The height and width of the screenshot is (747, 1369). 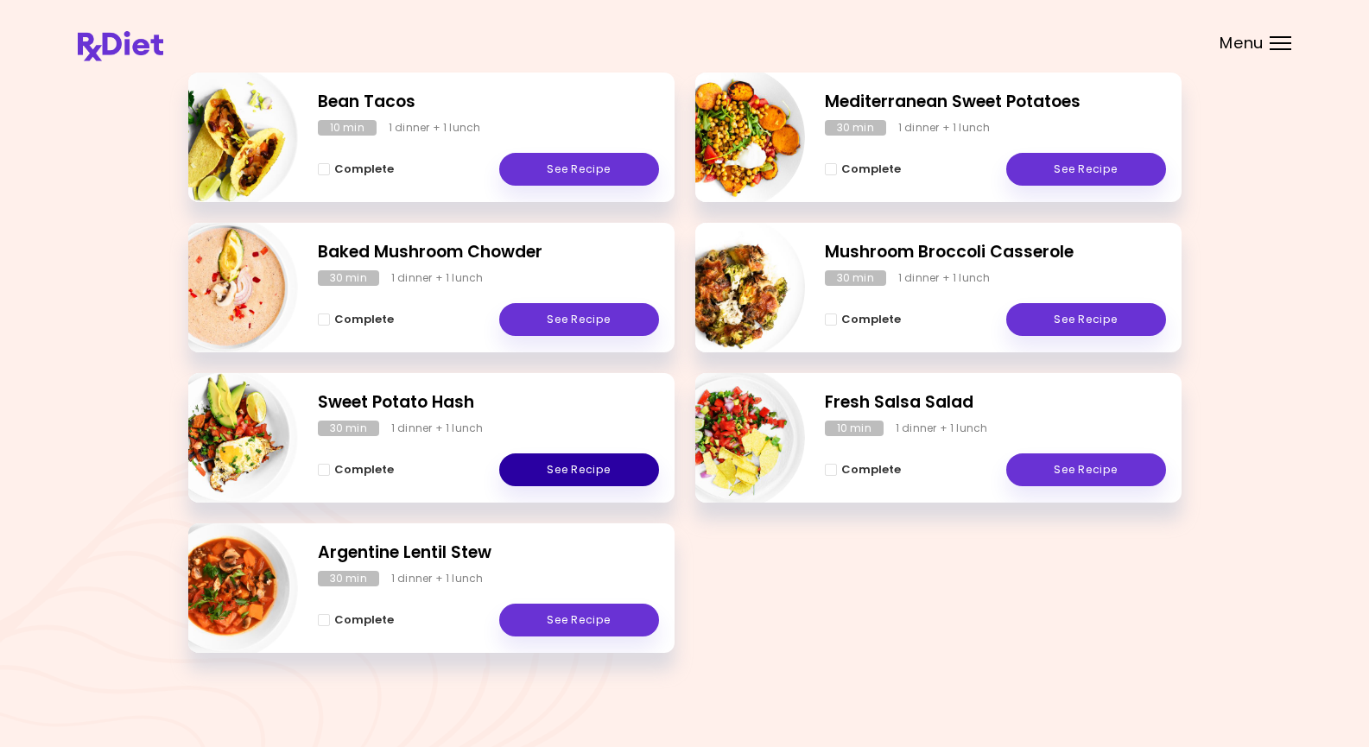 I want to click on h2: Bean Tacos, so click(x=488, y=102).